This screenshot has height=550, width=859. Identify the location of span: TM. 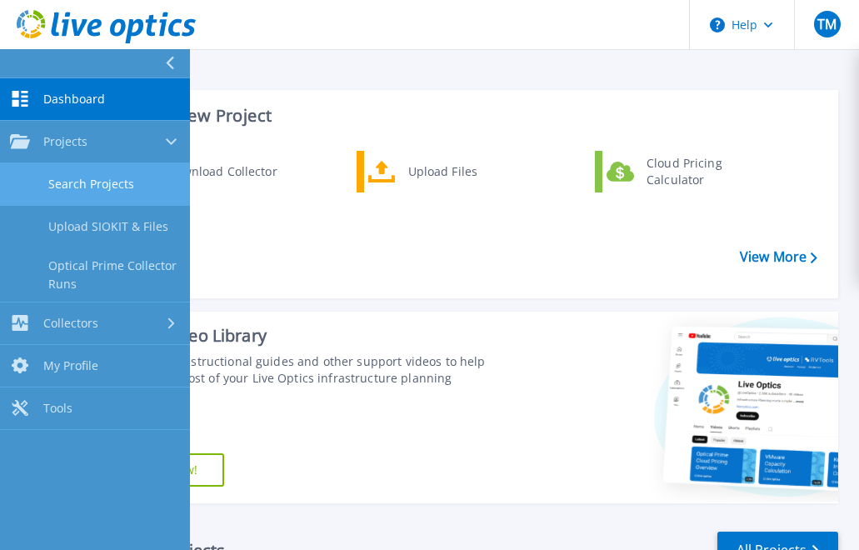
(826, 24).